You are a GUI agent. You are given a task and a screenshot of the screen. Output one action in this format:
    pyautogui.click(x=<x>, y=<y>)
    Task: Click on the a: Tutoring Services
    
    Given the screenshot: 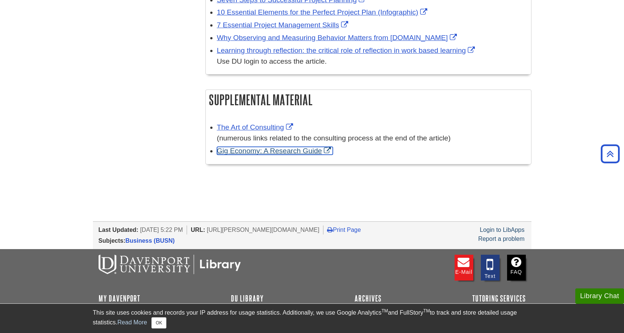 What is the action you would take?
    pyautogui.click(x=499, y=299)
    